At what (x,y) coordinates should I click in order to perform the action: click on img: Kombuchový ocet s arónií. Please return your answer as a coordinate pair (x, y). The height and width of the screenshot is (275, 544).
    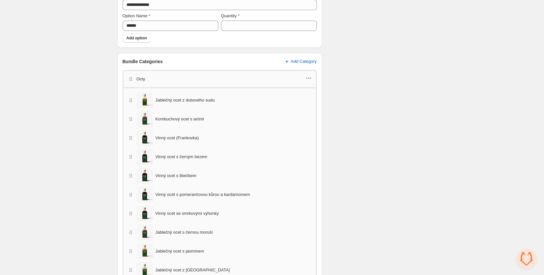
    Looking at the image, I should click on (145, 119).